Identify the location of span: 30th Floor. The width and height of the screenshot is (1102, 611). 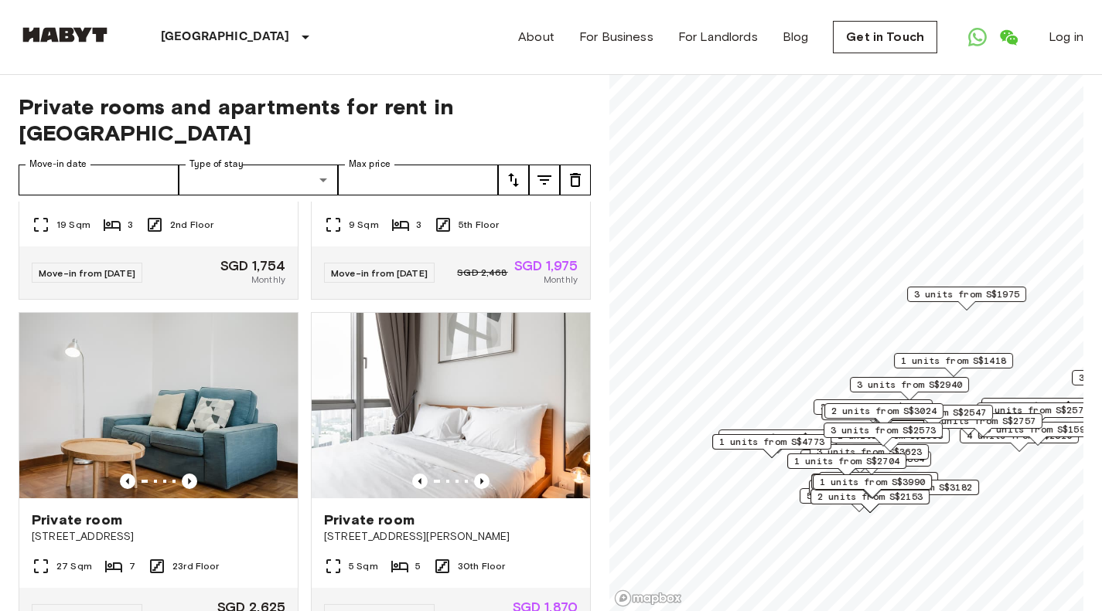
(482, 567).